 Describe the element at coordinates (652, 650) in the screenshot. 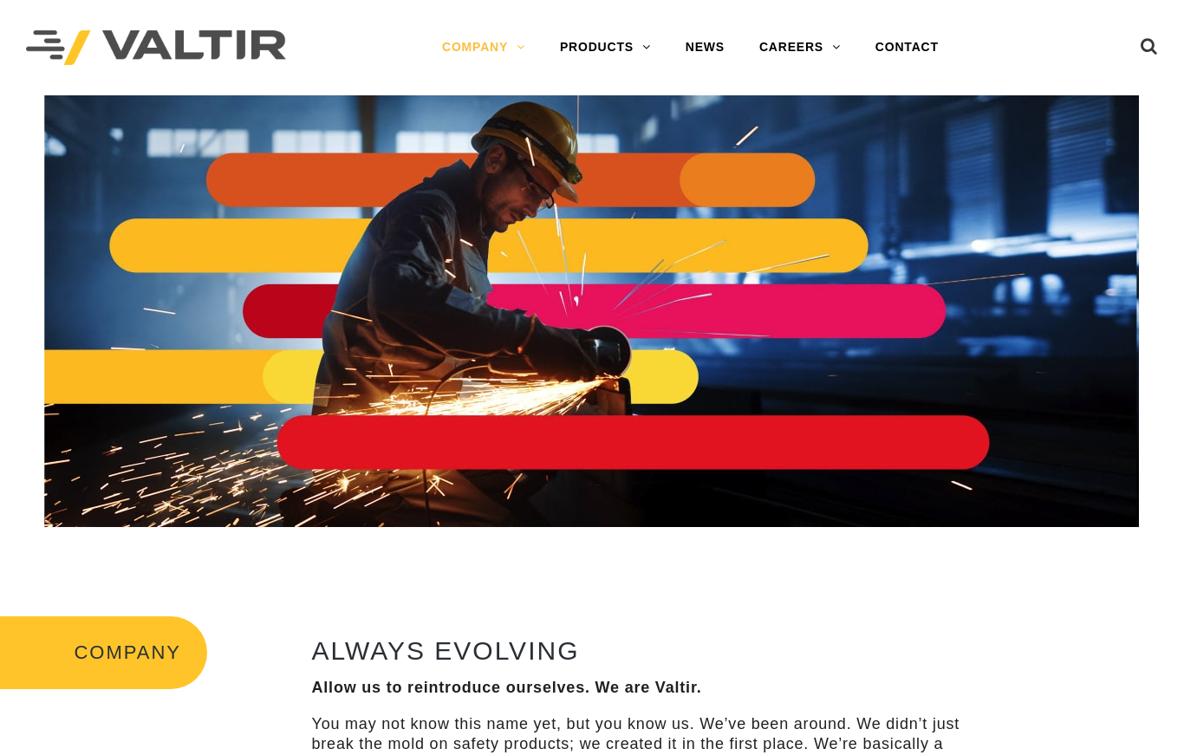

I see `h2: ALWAYS EVOLVING` at that location.